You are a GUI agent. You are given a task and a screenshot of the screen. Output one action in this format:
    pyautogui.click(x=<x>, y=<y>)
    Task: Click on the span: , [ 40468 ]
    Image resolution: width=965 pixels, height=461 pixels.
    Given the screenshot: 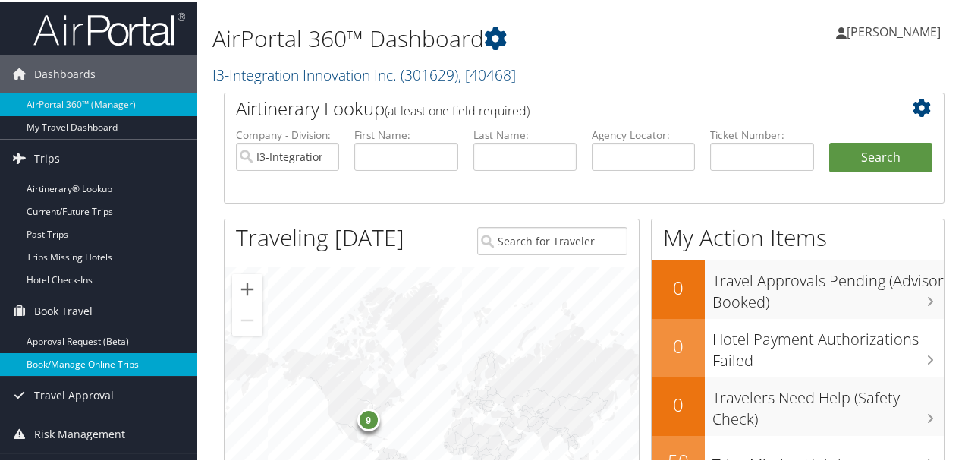 What is the action you would take?
    pyautogui.click(x=487, y=73)
    